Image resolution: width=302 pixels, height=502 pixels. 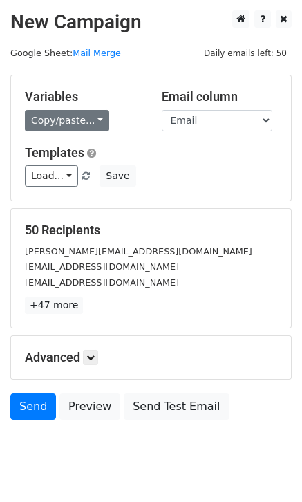 What do you see at coordinates (90, 406) in the screenshot?
I see `a: Preview` at bounding box center [90, 406].